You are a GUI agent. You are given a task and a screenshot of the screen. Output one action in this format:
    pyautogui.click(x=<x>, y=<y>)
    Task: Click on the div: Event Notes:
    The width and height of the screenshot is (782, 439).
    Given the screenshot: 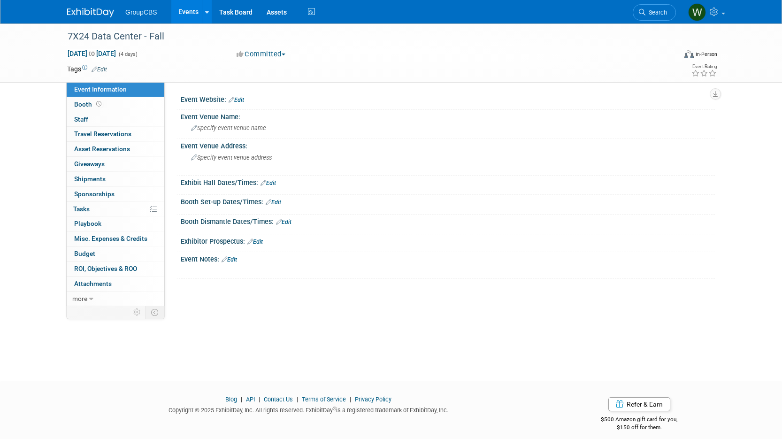 What is the action you would take?
    pyautogui.click(x=448, y=258)
    